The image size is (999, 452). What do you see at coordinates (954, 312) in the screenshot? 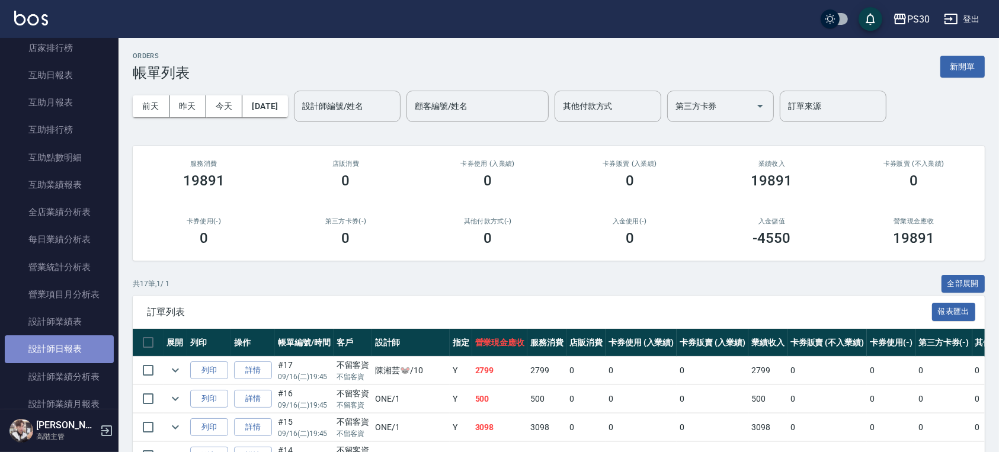
I see `button: 報表匯出` at bounding box center [954, 312].